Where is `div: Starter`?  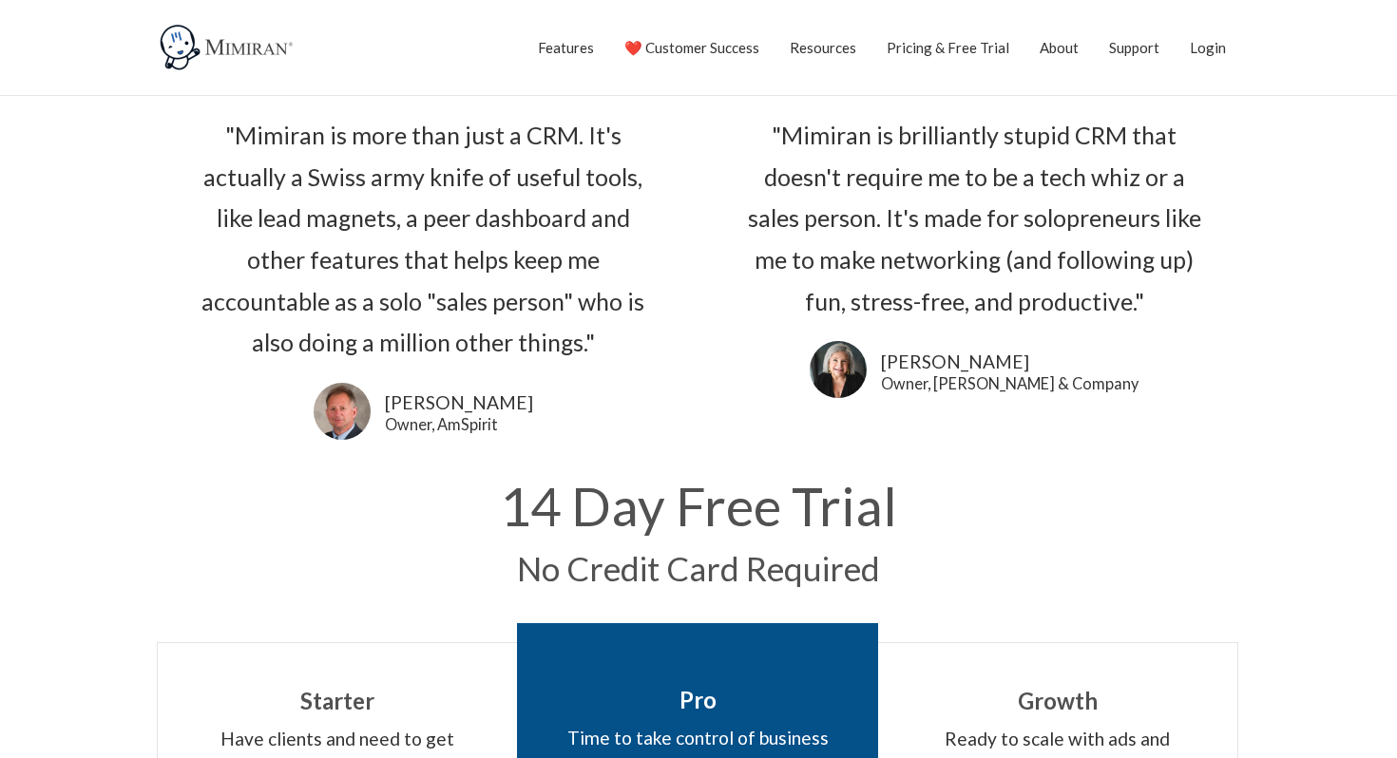 div: Starter is located at coordinates (337, 701).